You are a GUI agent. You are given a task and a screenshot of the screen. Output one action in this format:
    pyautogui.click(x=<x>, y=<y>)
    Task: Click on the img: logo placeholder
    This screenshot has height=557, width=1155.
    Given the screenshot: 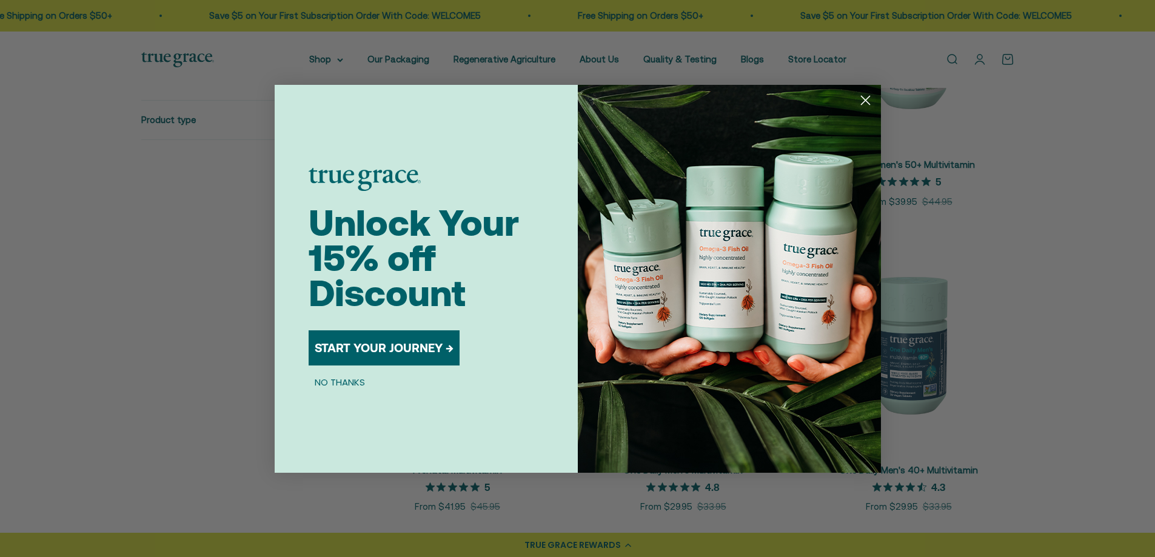 What is the action you would take?
    pyautogui.click(x=364, y=179)
    